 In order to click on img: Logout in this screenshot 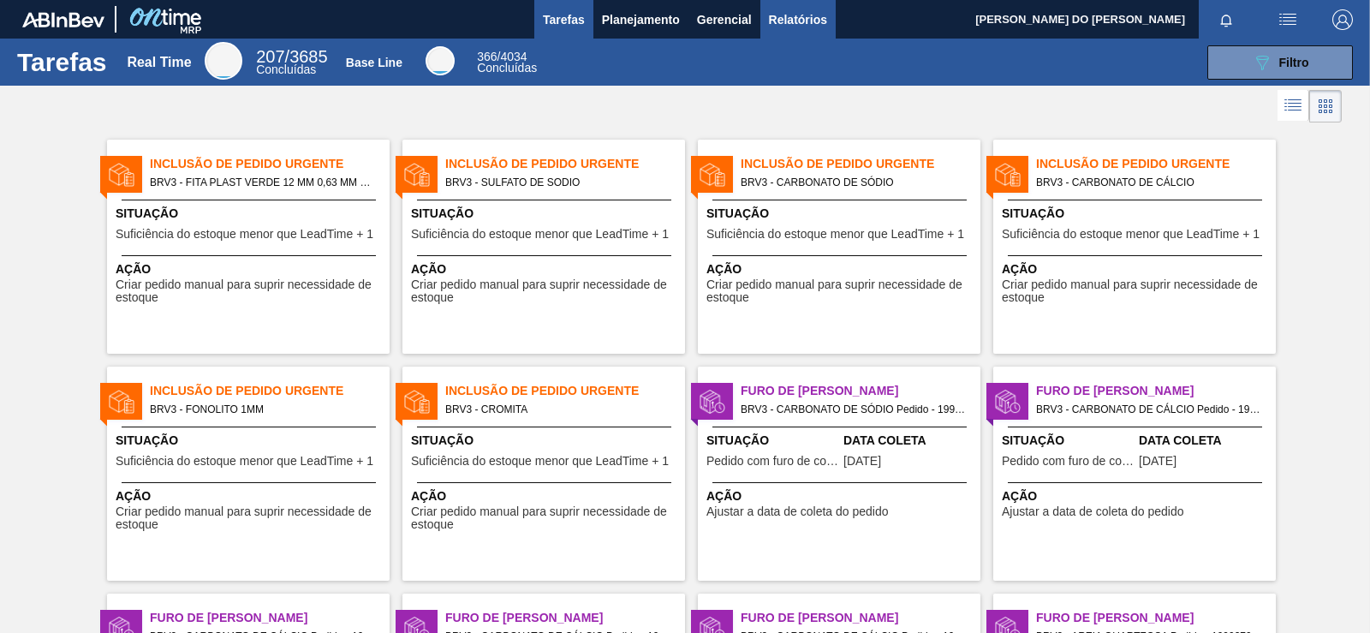, I will do `click(1342, 20)`.